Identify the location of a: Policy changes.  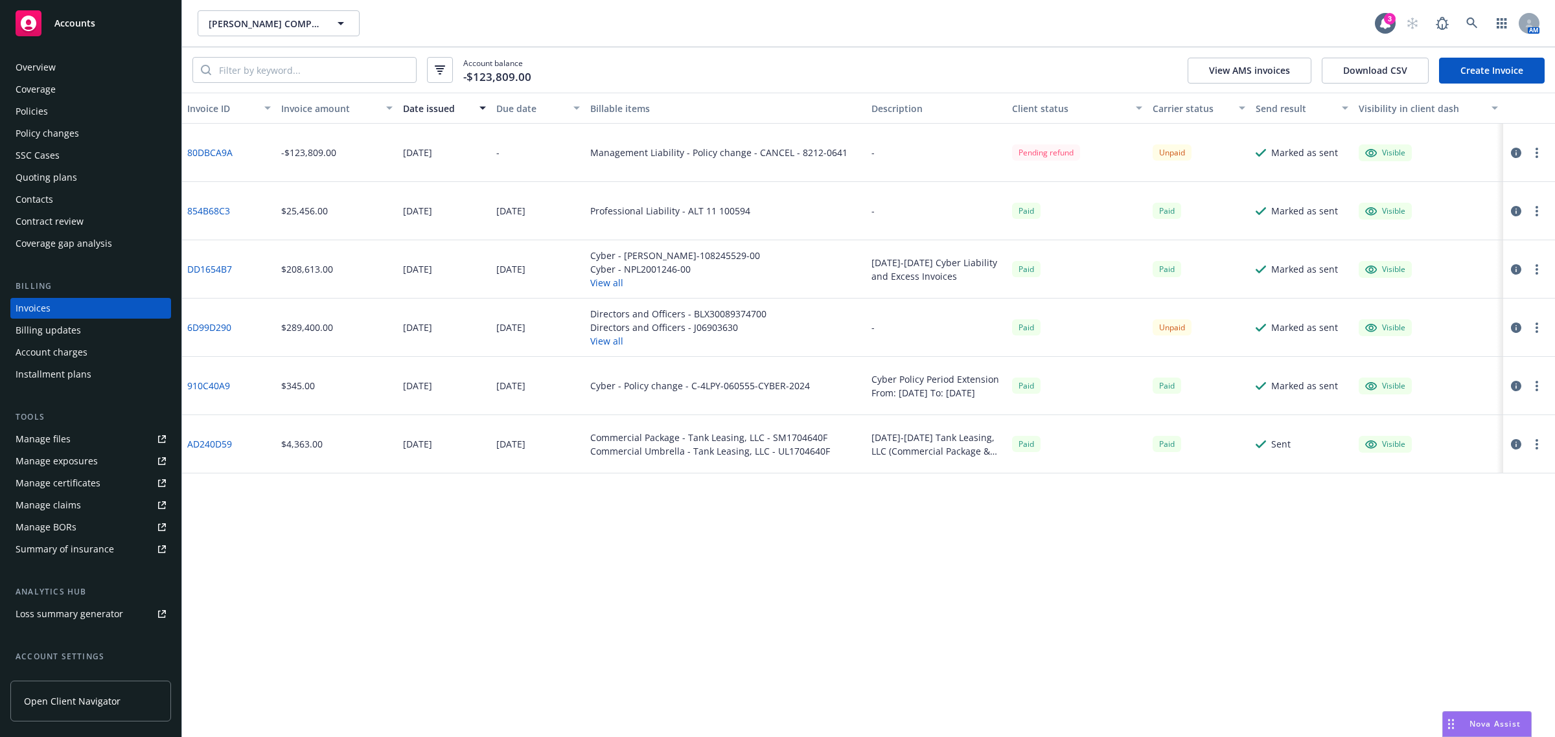
(91, 133).